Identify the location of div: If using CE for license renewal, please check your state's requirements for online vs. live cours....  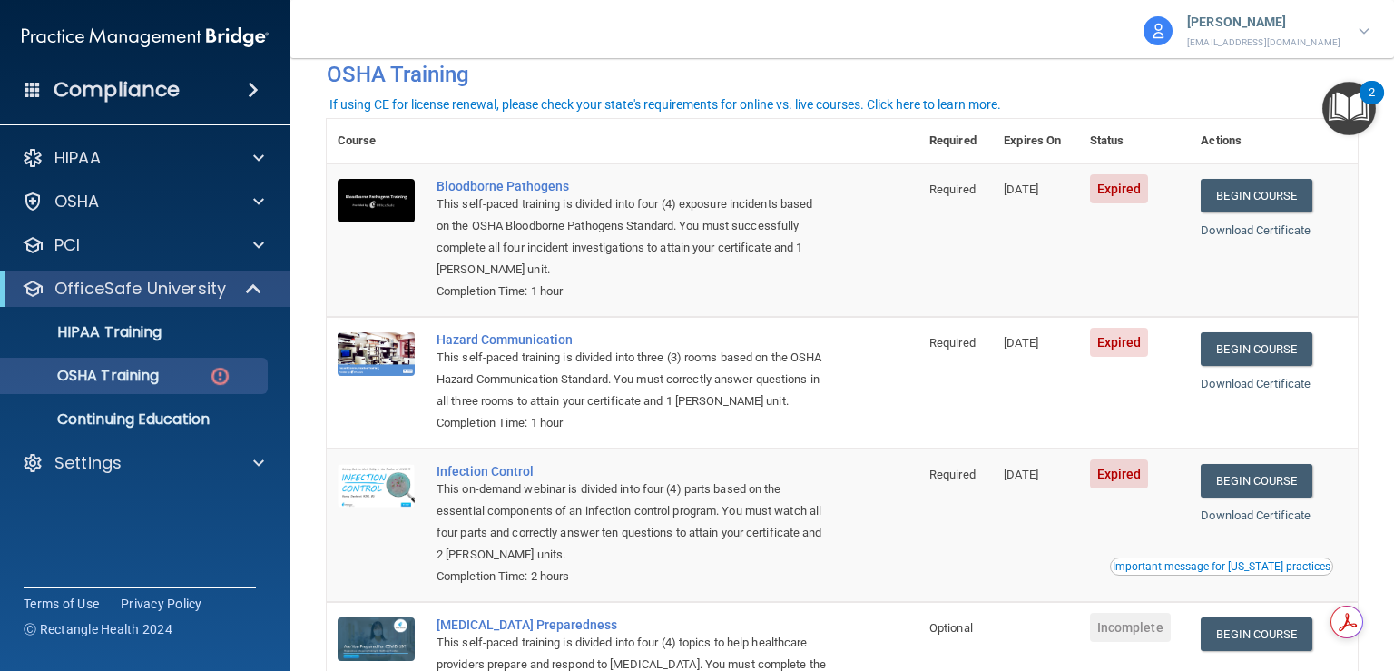
(665, 104).